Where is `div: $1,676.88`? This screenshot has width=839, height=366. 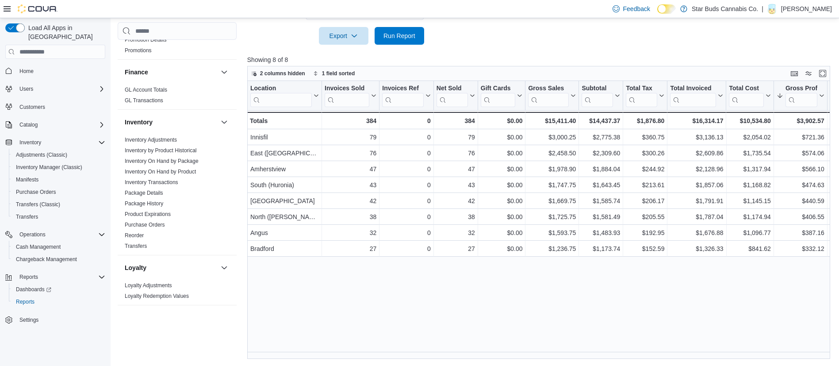 div: $1,676.88 is located at coordinates (697, 233).